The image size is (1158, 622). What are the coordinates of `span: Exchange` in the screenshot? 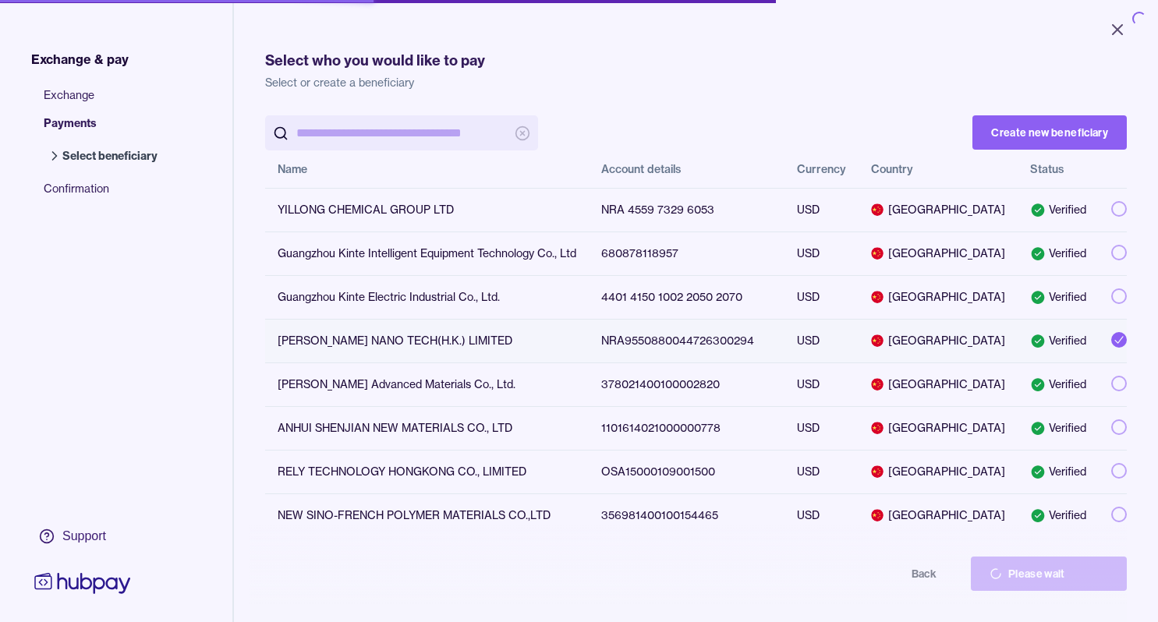 It's located at (108, 101).